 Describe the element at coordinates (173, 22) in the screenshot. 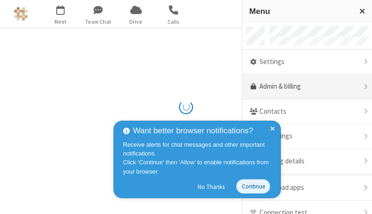

I see `span: Calls` at that location.